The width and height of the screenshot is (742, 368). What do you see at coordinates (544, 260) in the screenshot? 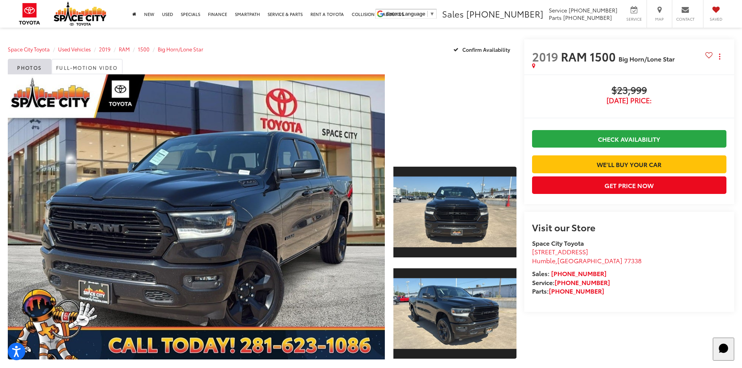
I see `span: Humble` at bounding box center [544, 260].